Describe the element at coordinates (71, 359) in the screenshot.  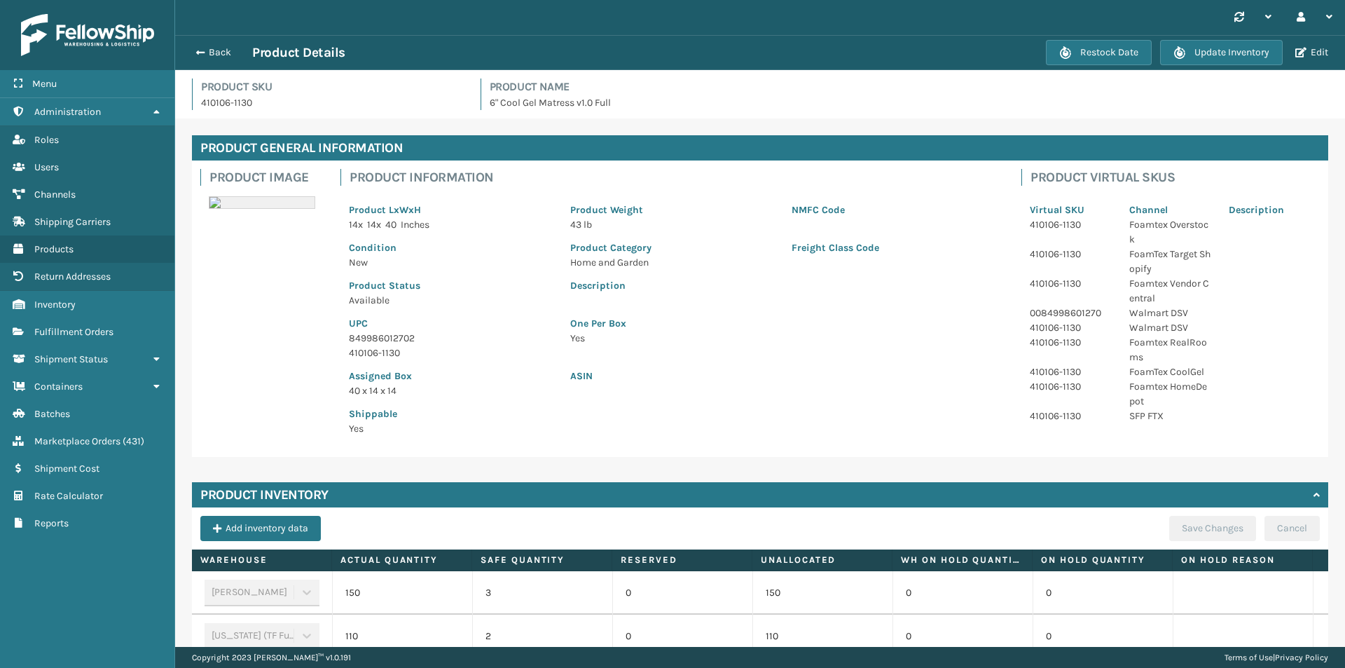
I see `span: Shipment Status` at that location.